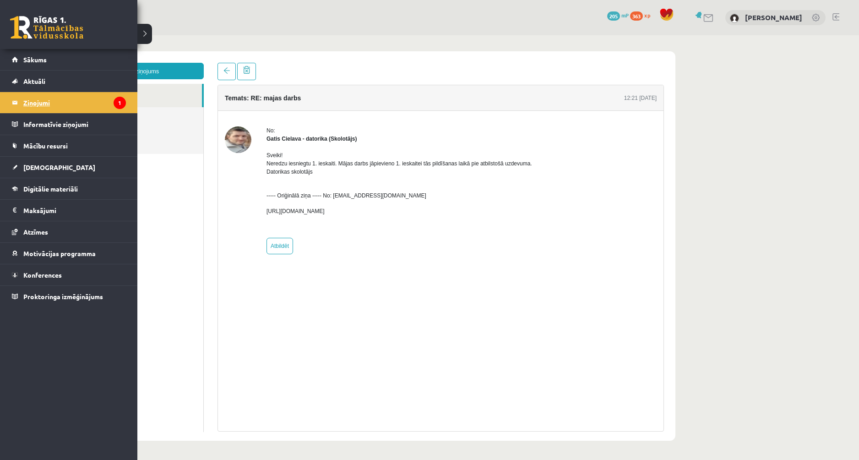 This screenshot has width=859, height=460. I want to click on a: Motivācijas programma, so click(69, 253).